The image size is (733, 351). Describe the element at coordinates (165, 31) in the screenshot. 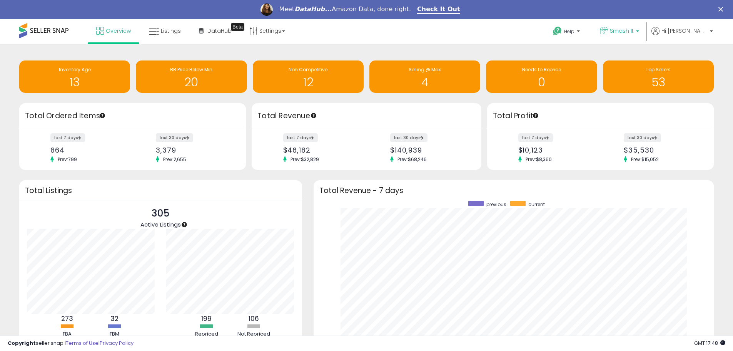

I see `a: Listings` at that location.